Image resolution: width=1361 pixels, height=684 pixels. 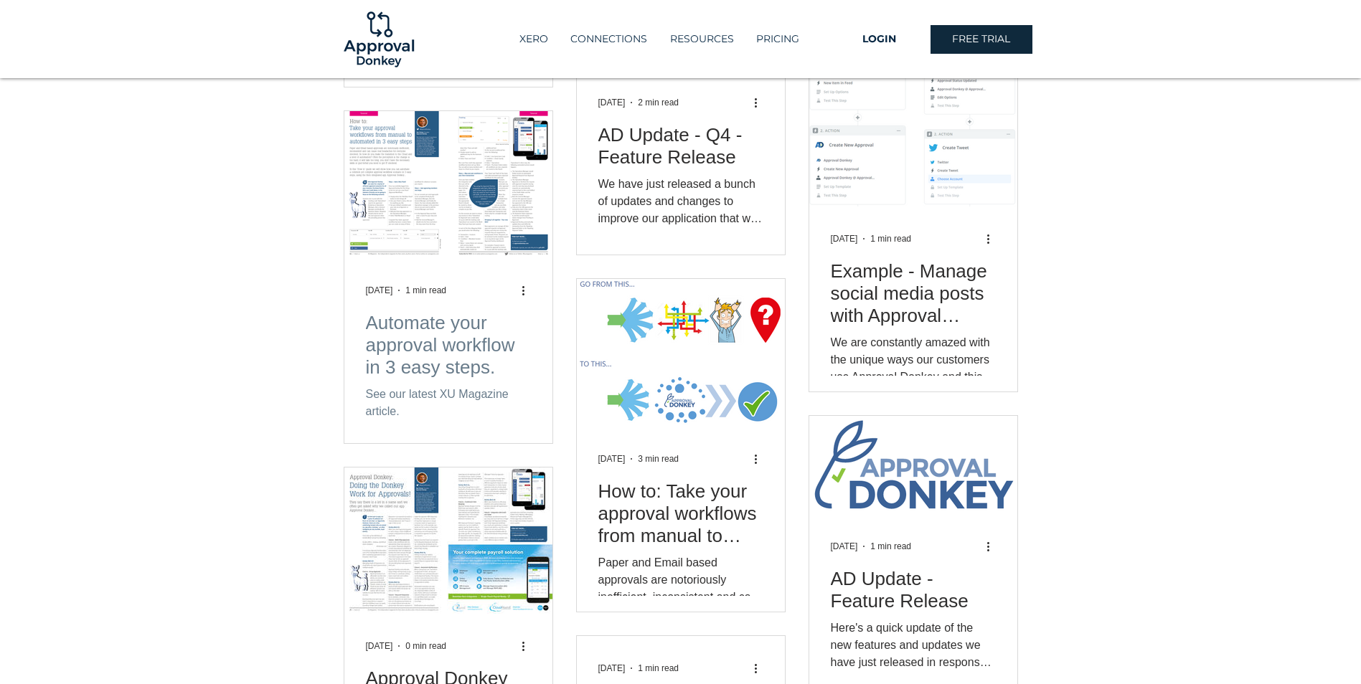 I want to click on h2: AD Update - Q4 - Feature Release, so click(x=681, y=146).